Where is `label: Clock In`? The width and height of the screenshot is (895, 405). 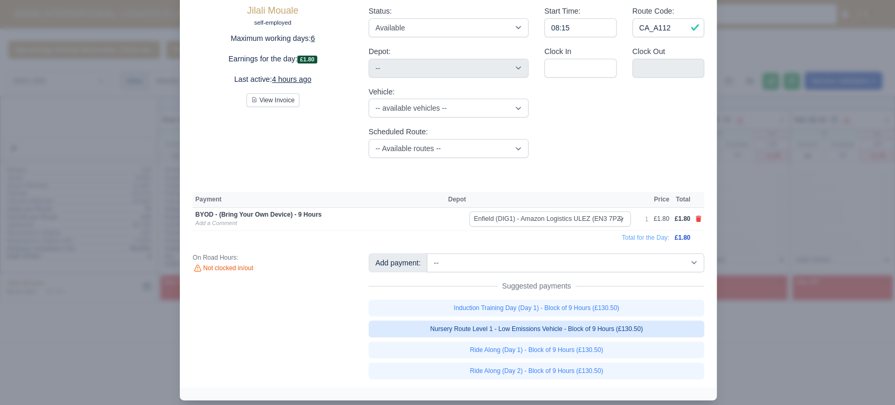
label: Clock In is located at coordinates (557, 51).